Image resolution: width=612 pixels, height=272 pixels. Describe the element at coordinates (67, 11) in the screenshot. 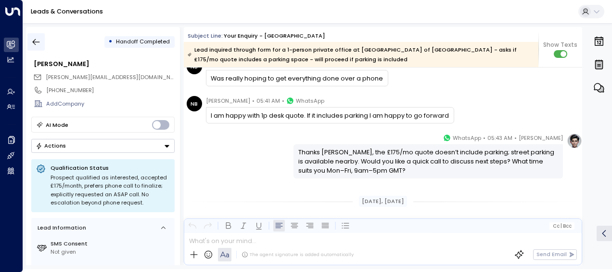

I see `a: Leads & Conversations` at that location.